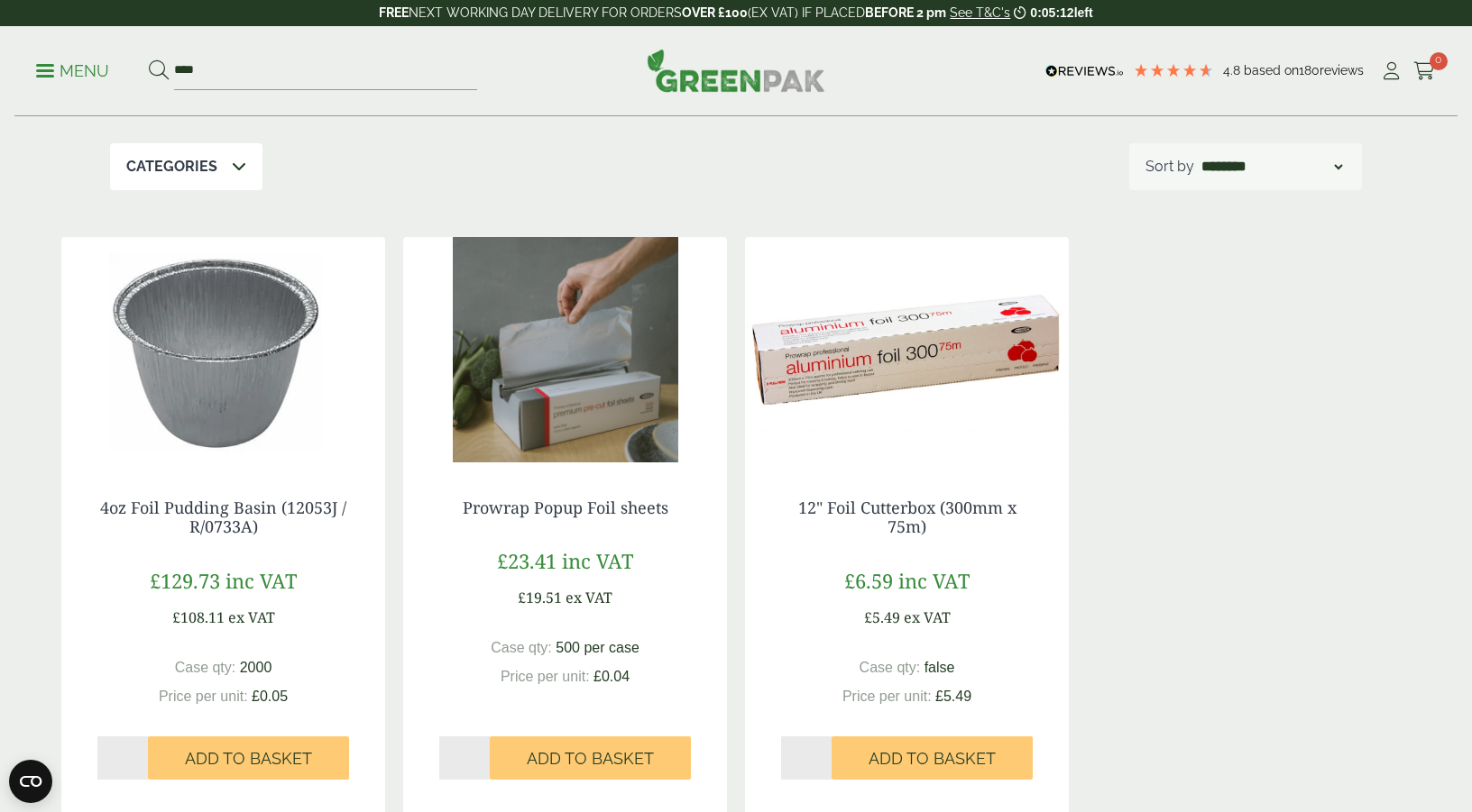  I want to click on span: left, so click(1083, 12).